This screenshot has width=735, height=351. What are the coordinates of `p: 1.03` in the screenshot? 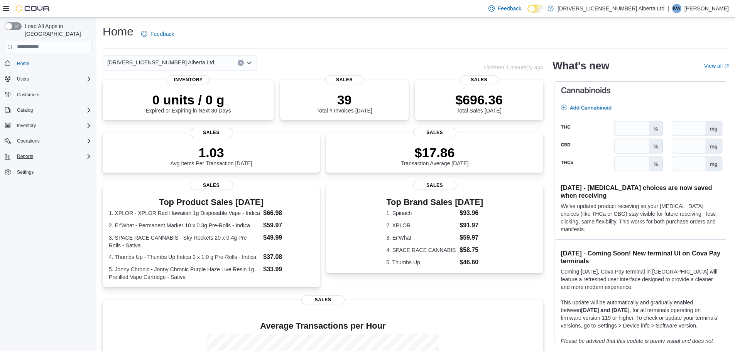 It's located at (211, 153).